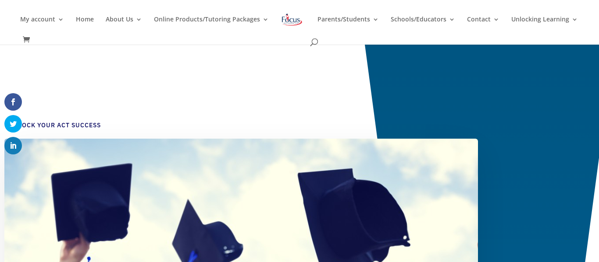 The width and height of the screenshot is (599, 262). What do you see at coordinates (348, 26) in the screenshot?
I see `a: Parents/Students` at bounding box center [348, 26].